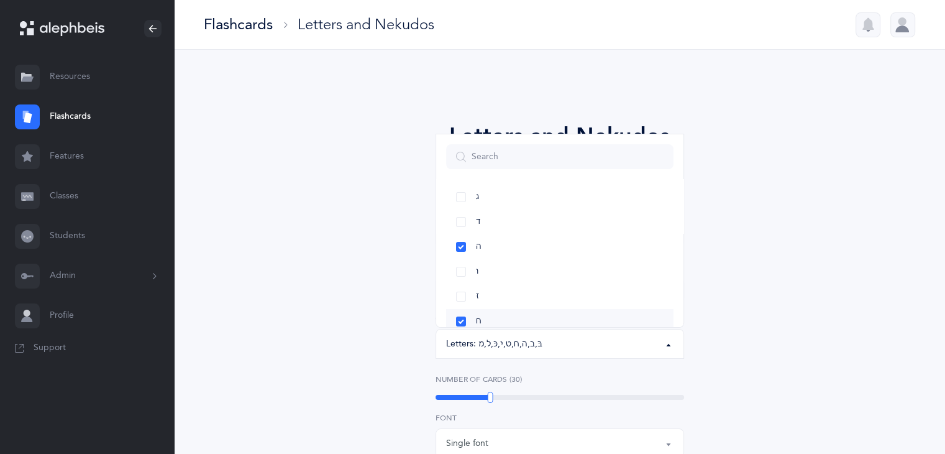  What do you see at coordinates (467, 443) in the screenshot?
I see `div: Single font` at bounding box center [467, 443].